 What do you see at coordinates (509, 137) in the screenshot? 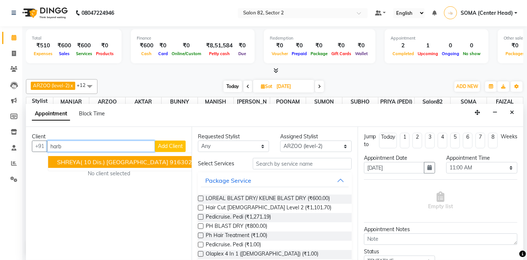
I see `div: Weeks` at bounding box center [509, 137].